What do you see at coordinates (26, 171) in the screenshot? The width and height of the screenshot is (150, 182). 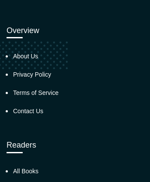 I see `a: All Books` at bounding box center [26, 171].